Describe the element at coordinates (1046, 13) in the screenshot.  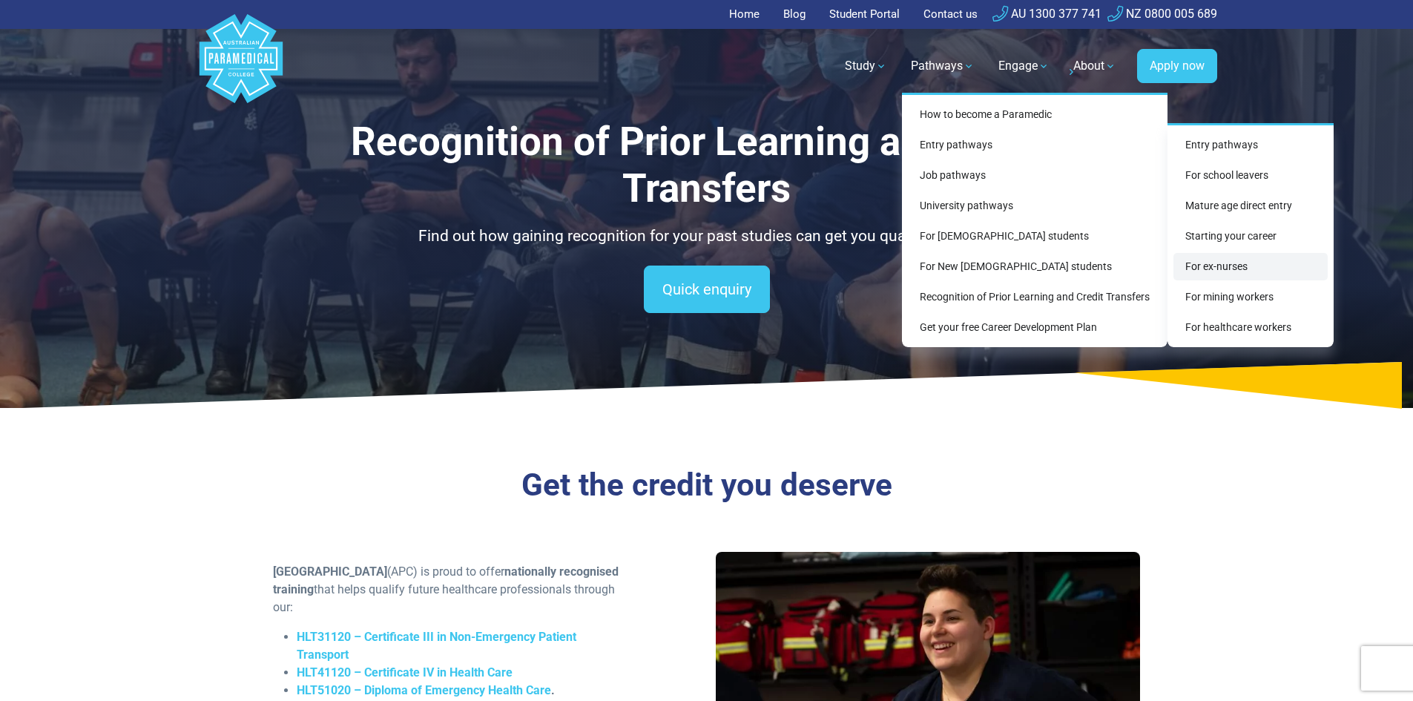
I see `a: AU 1300 377 741` at that location.